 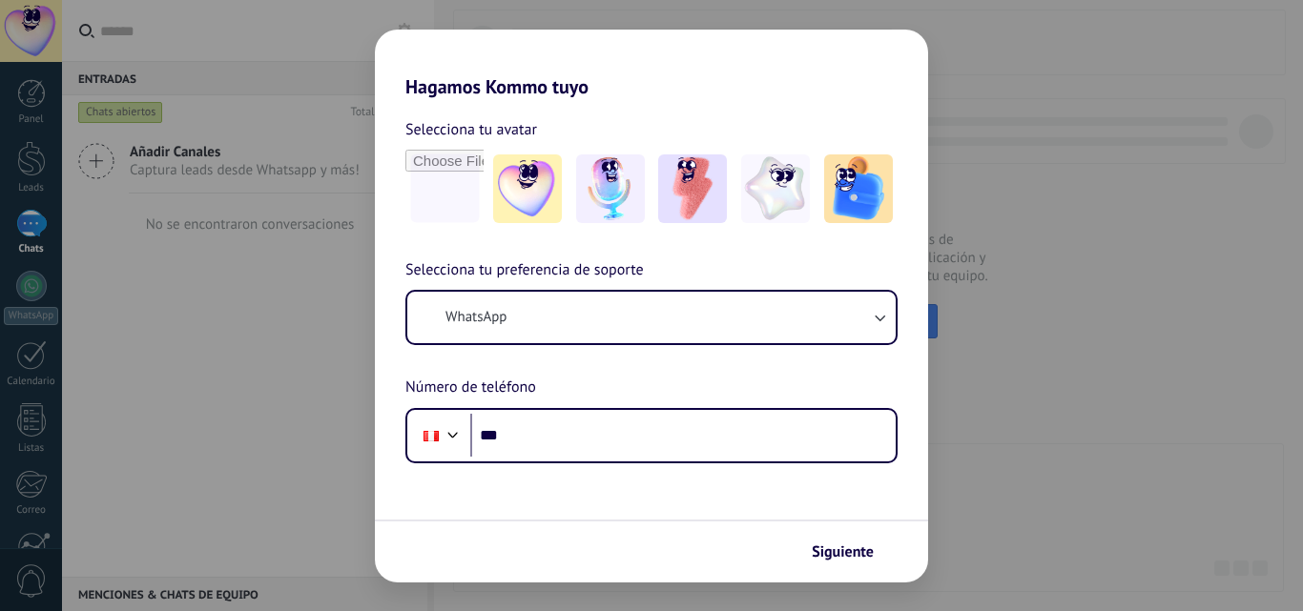 I want to click on img: -4.jpeg, so click(x=775, y=189).